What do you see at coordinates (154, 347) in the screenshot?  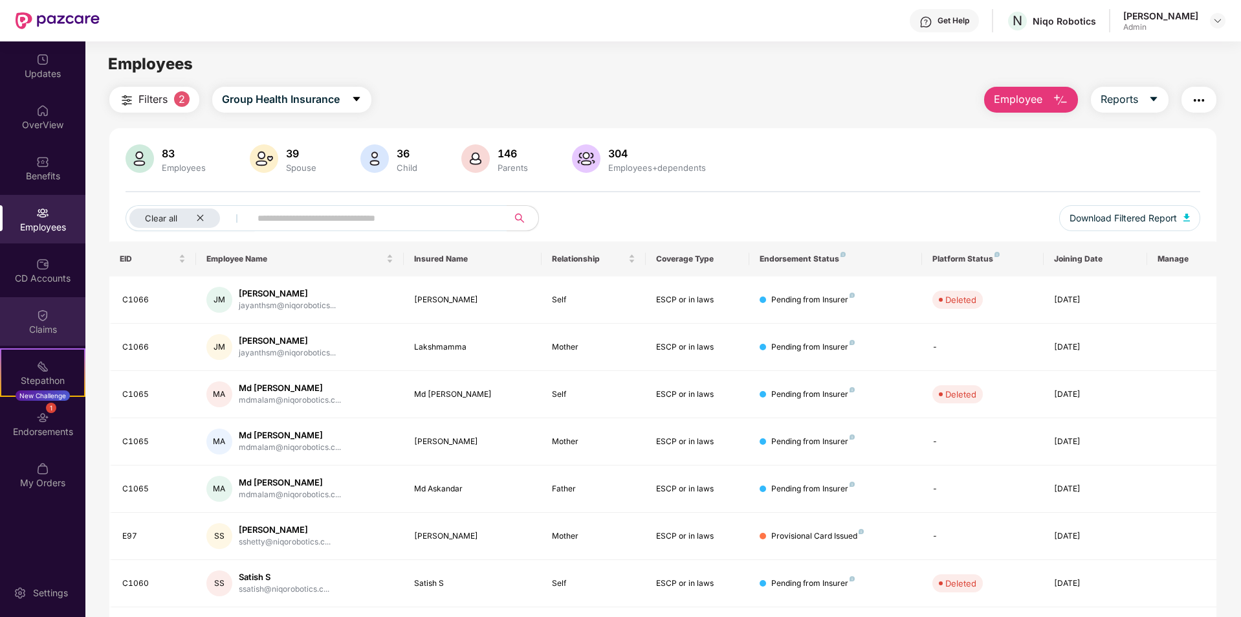 I see `div: C1066` at bounding box center [154, 347].